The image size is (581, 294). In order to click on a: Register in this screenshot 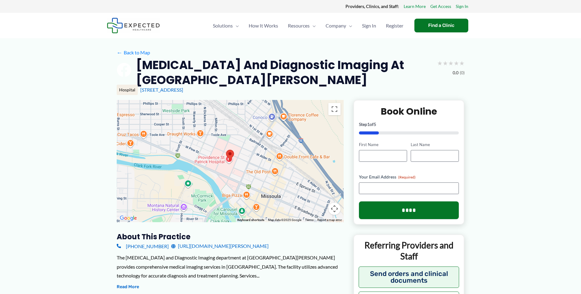, I will do `click(394, 26)`.